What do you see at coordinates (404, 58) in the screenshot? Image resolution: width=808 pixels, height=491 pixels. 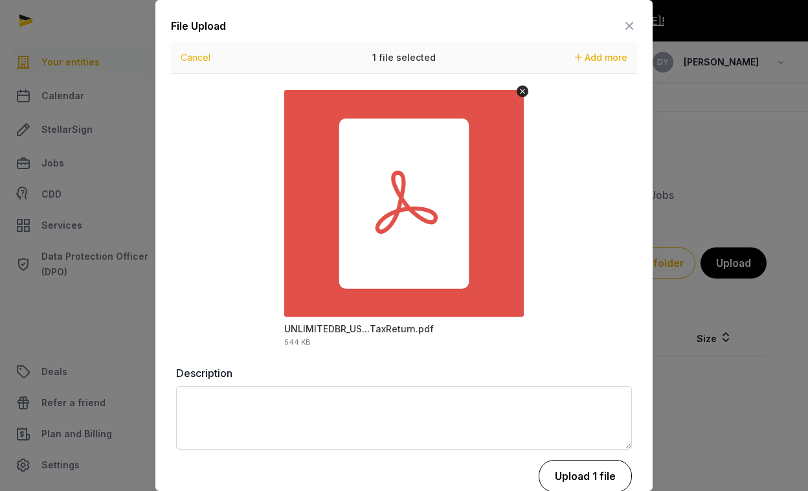 I see `div: 1 file selected` at bounding box center [404, 58].